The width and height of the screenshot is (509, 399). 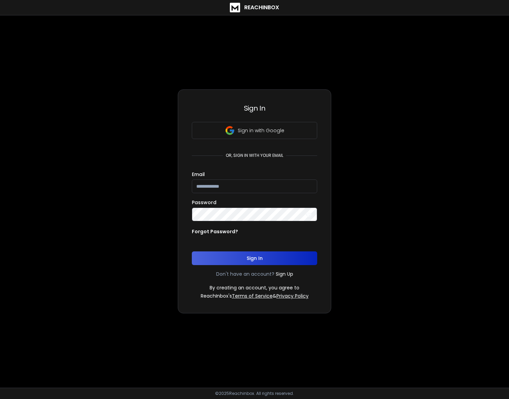 I want to click on a: Sign Up, so click(x=285, y=274).